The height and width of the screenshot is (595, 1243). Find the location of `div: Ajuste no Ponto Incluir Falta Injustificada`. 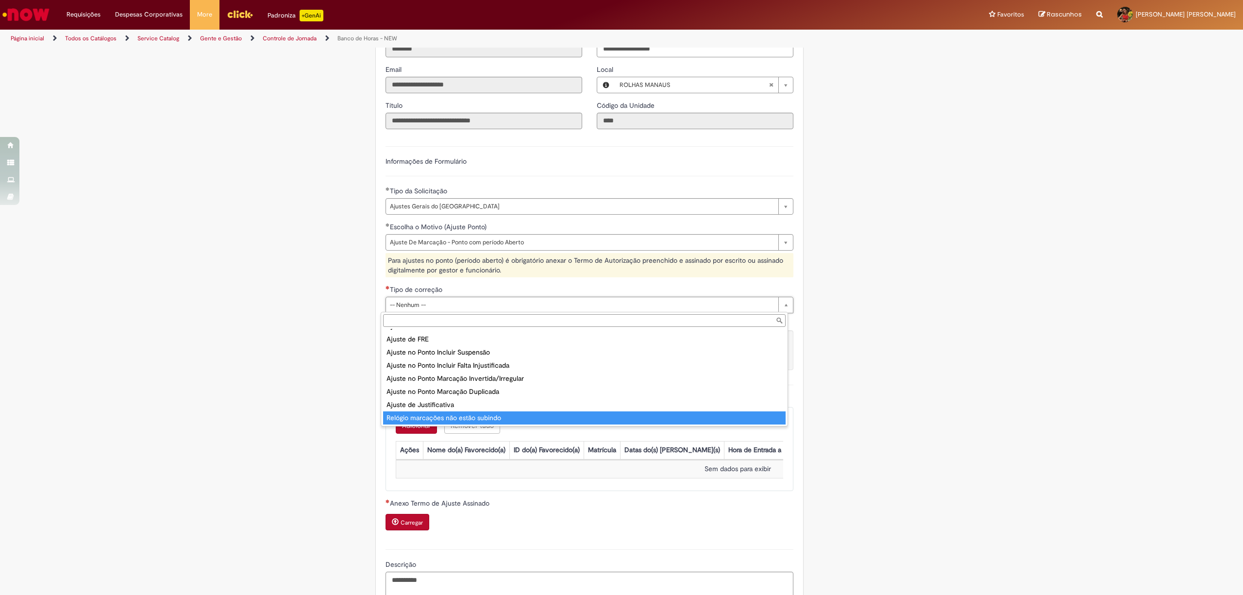

div: Ajuste no Ponto Incluir Falta Injustificada is located at coordinates (584, 365).